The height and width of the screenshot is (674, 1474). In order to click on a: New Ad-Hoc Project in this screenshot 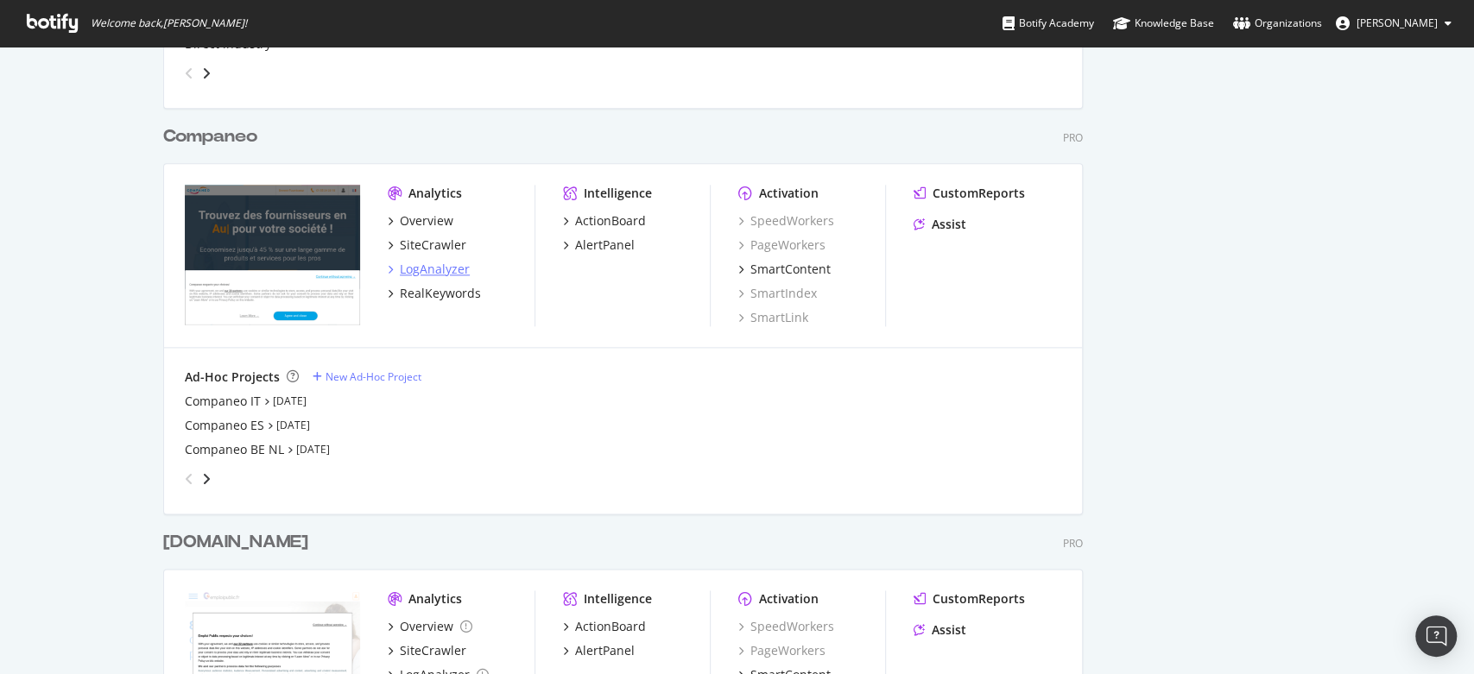, I will do `click(367, 376)`.